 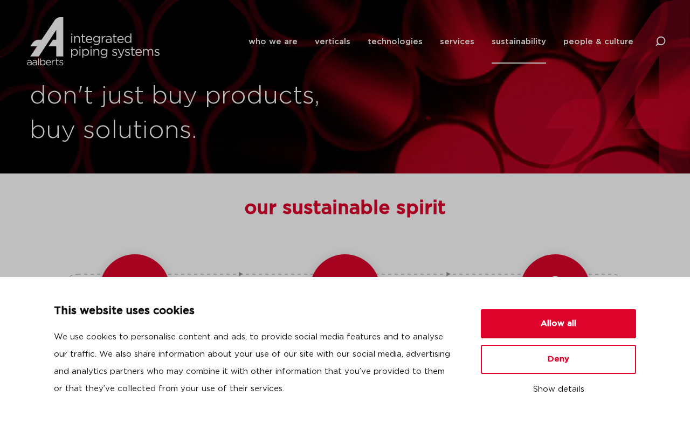 What do you see at coordinates (457, 42) in the screenshot?
I see `a: services` at bounding box center [457, 42].